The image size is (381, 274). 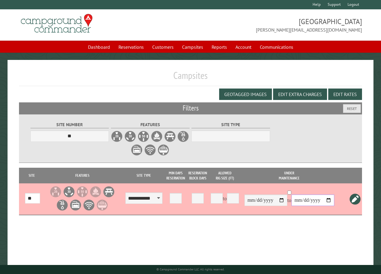 I want to click on label: 50A Electrical Hookup, so click(x=143, y=136).